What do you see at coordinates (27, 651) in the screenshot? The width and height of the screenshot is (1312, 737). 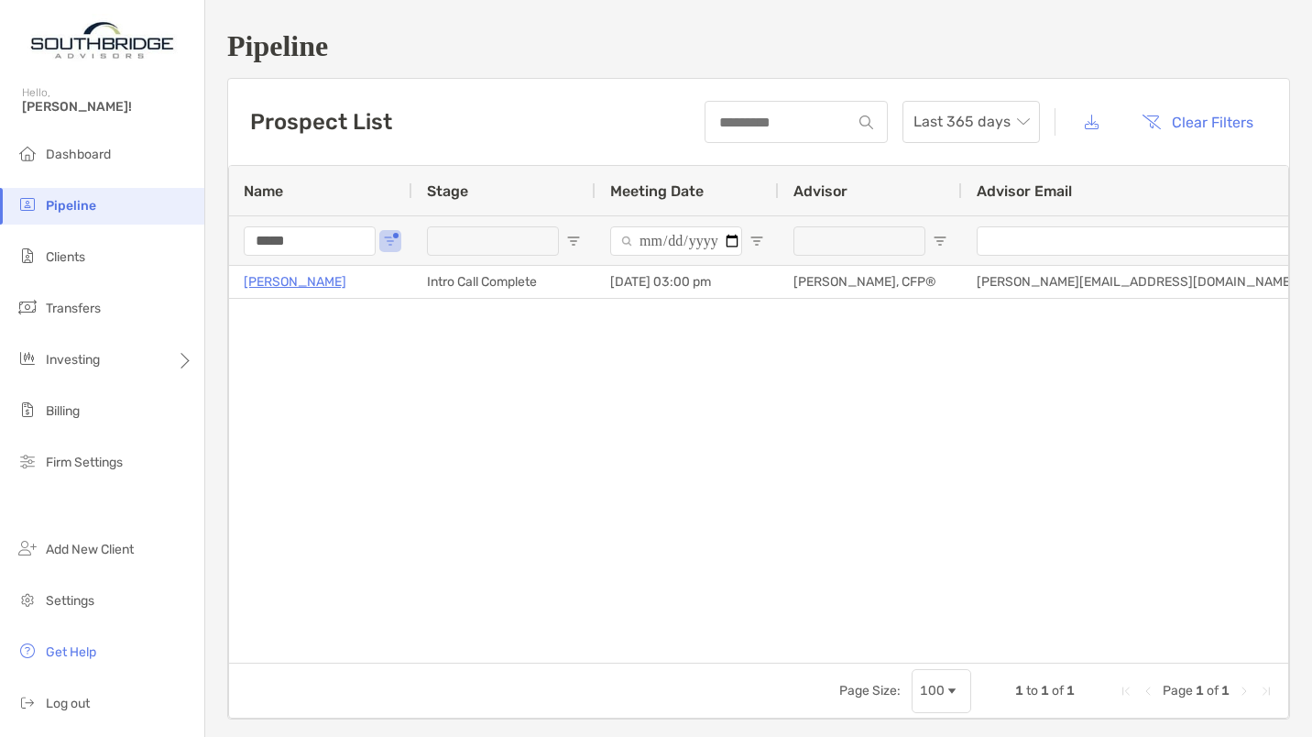 I see `img: get-help icon` at bounding box center [27, 651].